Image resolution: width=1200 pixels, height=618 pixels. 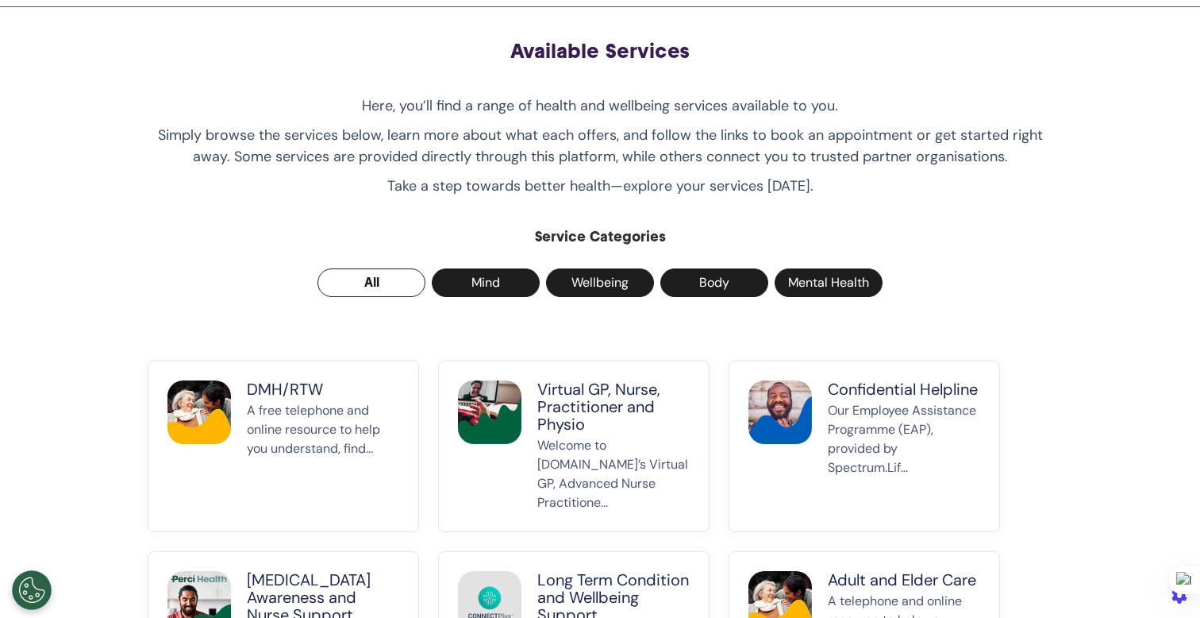 What do you see at coordinates (829, 283) in the screenshot?
I see `button: Mental Health` at bounding box center [829, 283].